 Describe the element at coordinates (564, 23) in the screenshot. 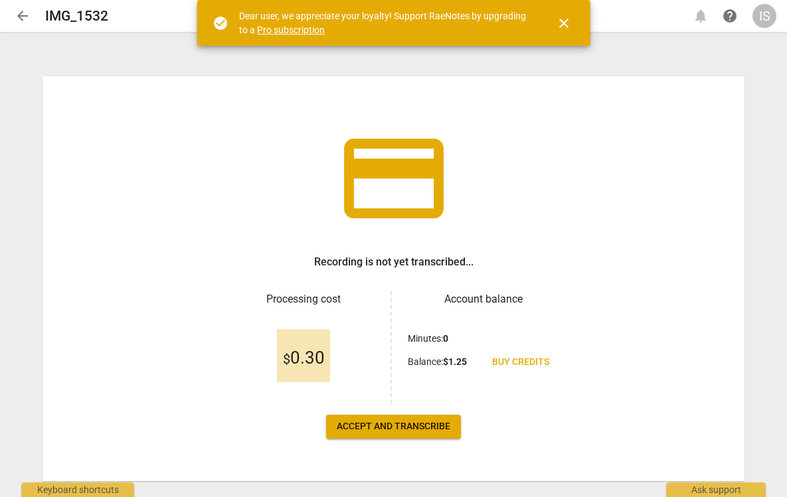

I see `button: Close` at that location.